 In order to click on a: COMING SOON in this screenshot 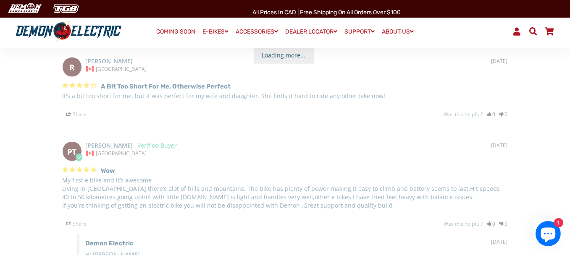, I will do `click(176, 32)`.